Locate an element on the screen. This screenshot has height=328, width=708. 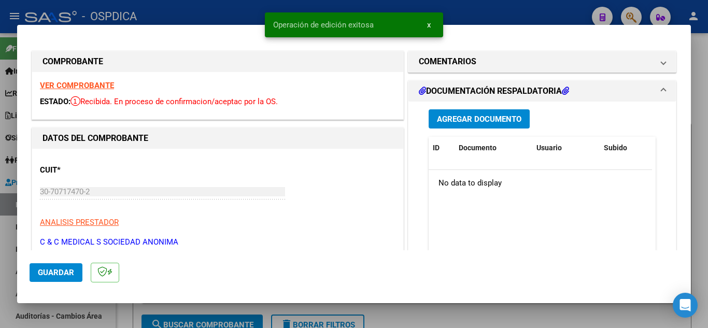
div: No data to display is located at coordinates (540, 183).